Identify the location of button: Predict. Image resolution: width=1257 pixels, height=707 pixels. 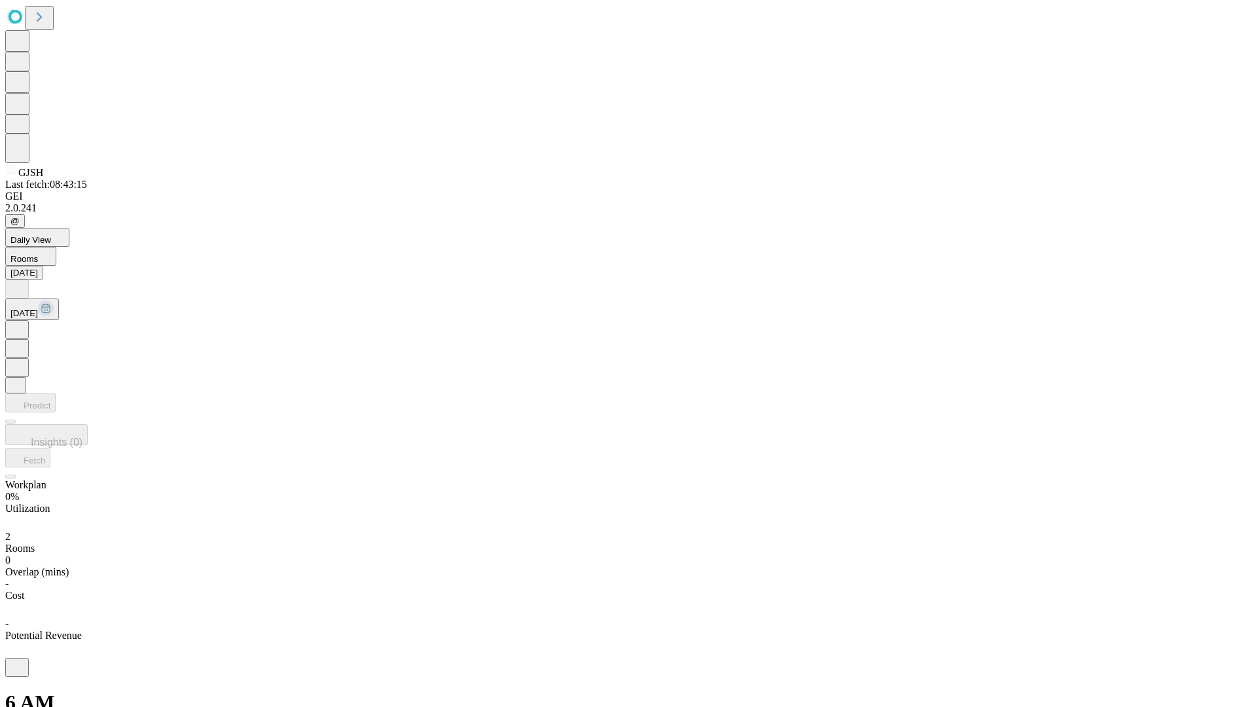
(30, 403).